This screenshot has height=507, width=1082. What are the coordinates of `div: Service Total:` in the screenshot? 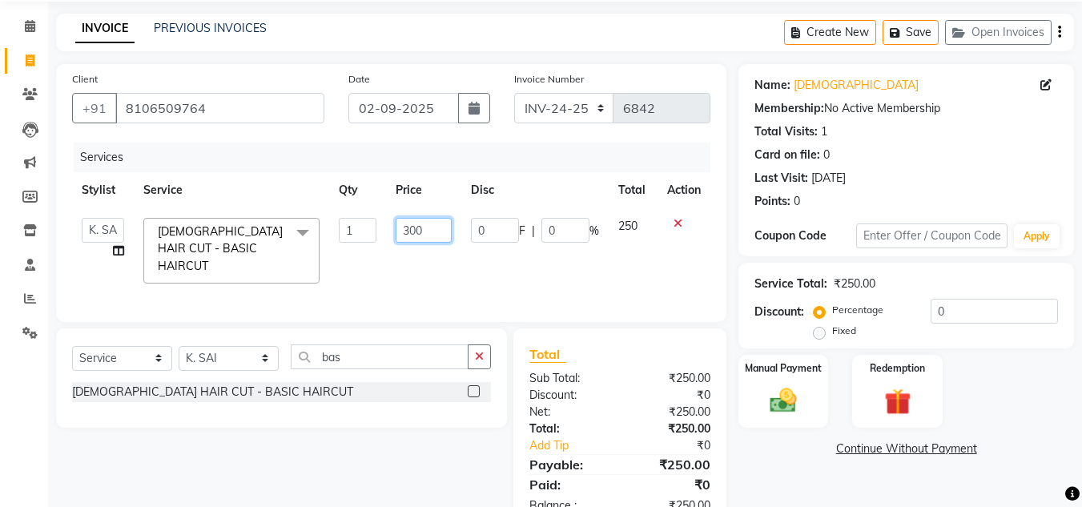 It's located at (790, 283).